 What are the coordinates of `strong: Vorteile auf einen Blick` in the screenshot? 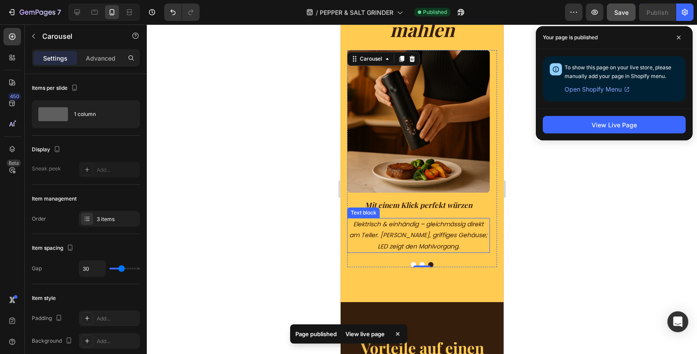 It's located at (81, 333).